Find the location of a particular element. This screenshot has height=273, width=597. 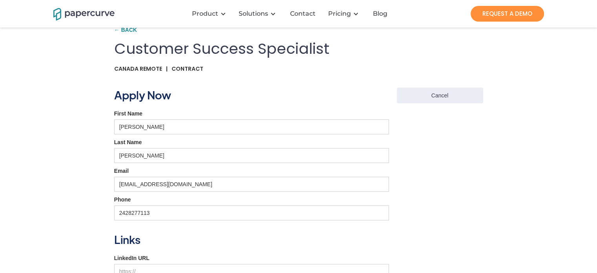

p: Canada Remote is located at coordinates (140, 71).